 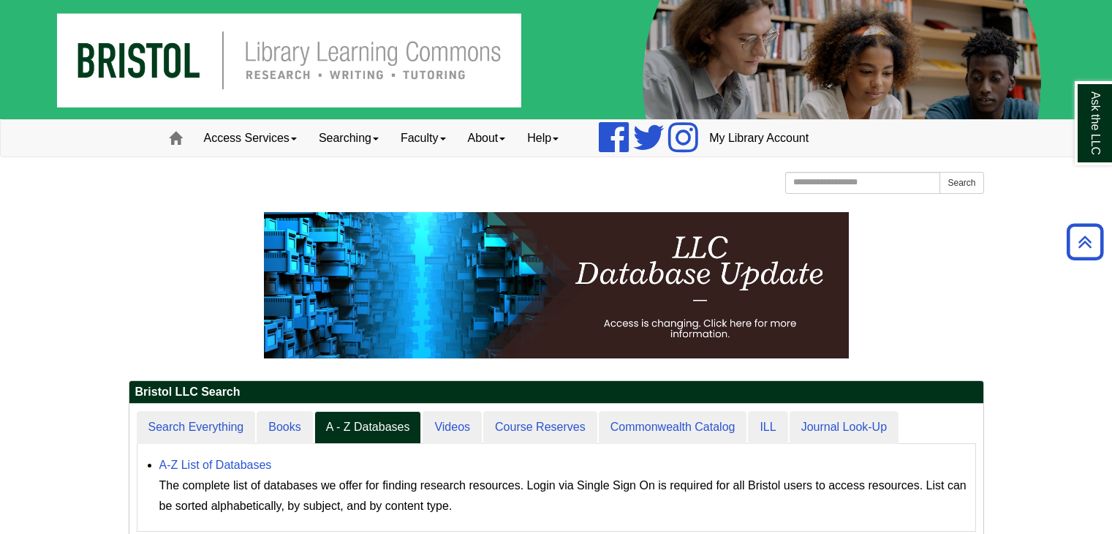 I want to click on a: Back to Top, so click(x=1085, y=241).